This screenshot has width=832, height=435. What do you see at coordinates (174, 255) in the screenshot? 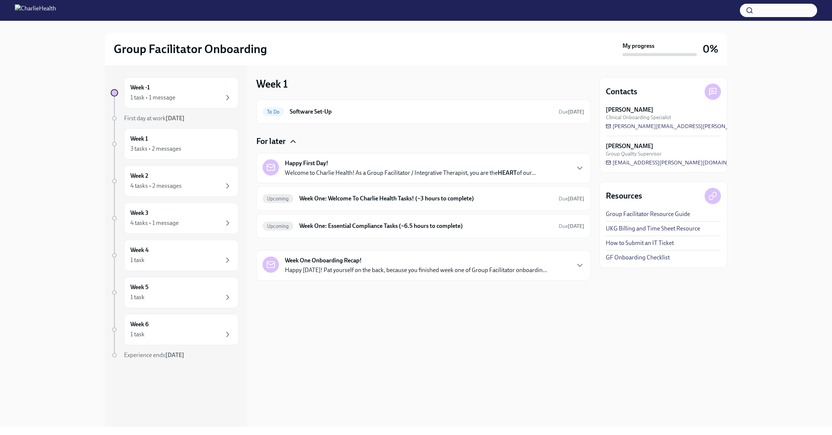
I see `a: Week 41 task` at bounding box center [174, 255].